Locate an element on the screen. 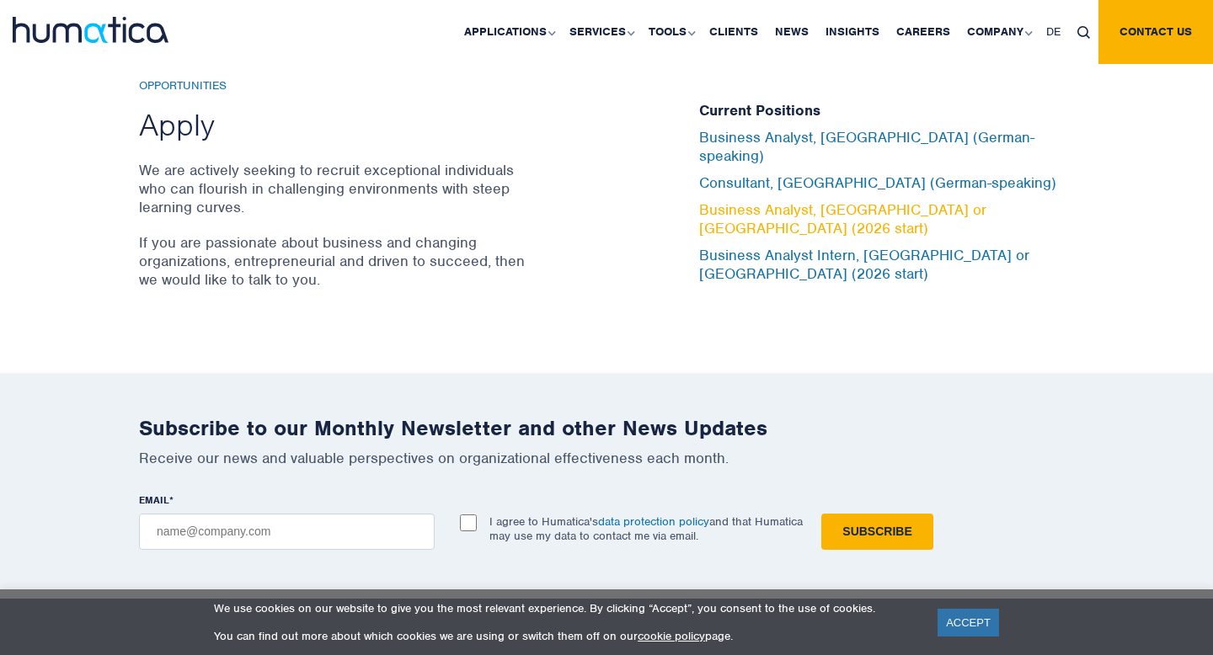 This screenshot has height=655, width=1213. a: data protection policy is located at coordinates (654, 521).